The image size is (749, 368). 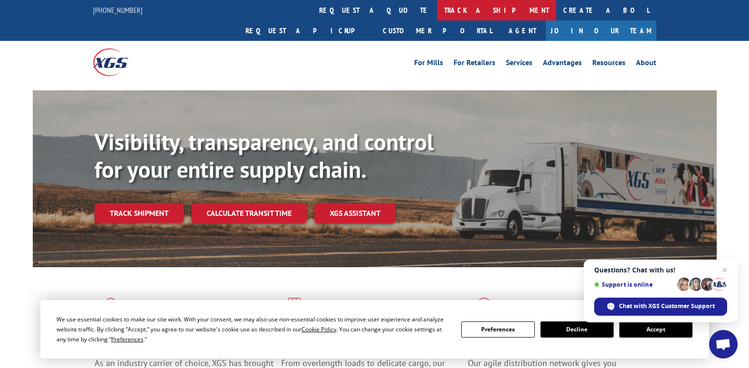 I want to click on a: Track shipment, so click(x=139, y=213).